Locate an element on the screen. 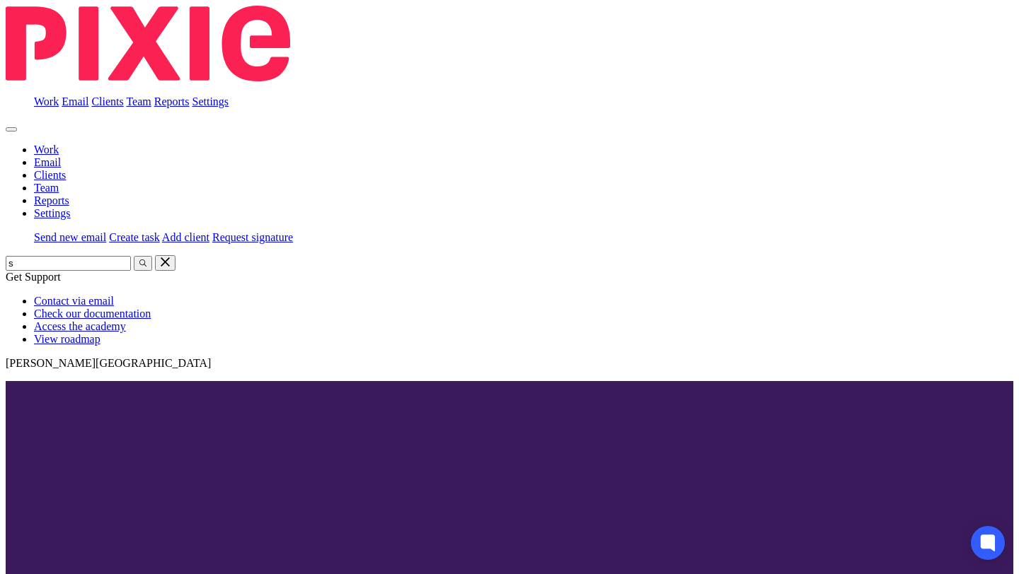  img: Pixie is located at coordinates (148, 43).